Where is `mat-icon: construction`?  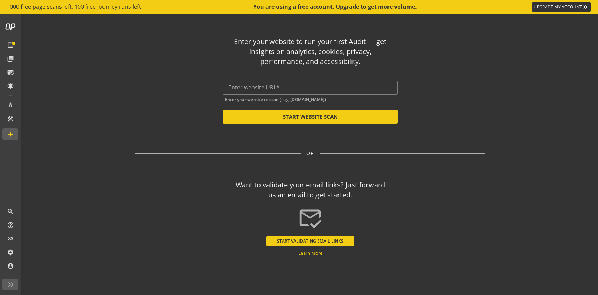
mat-icon: construction is located at coordinates (10, 119).